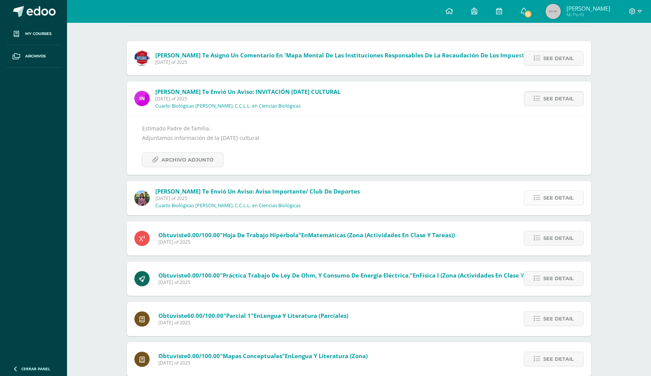  I want to click on a: My courses, so click(33, 34).